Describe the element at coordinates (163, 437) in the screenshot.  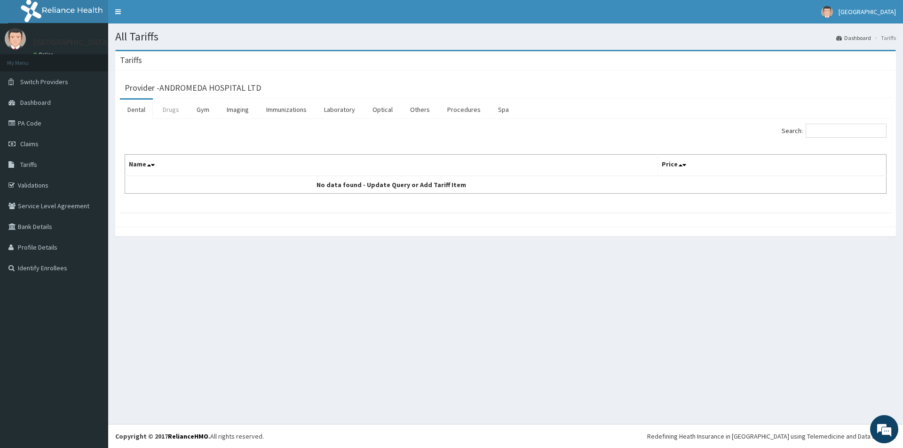
I see `strong: Copyright © 2017 .` at that location.